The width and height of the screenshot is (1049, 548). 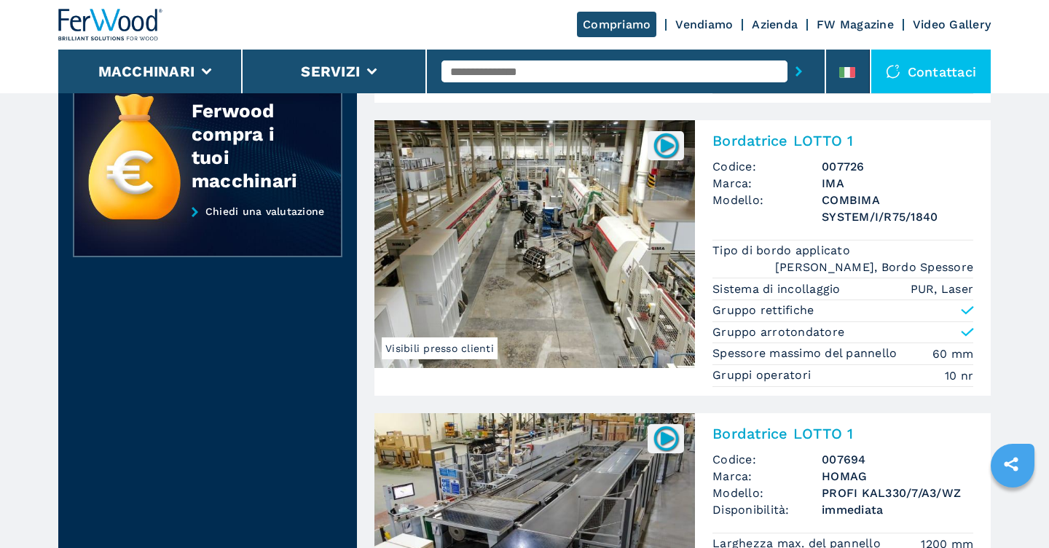 I want to click on div: Ferwood compra i tuoi macchinari, so click(x=252, y=146).